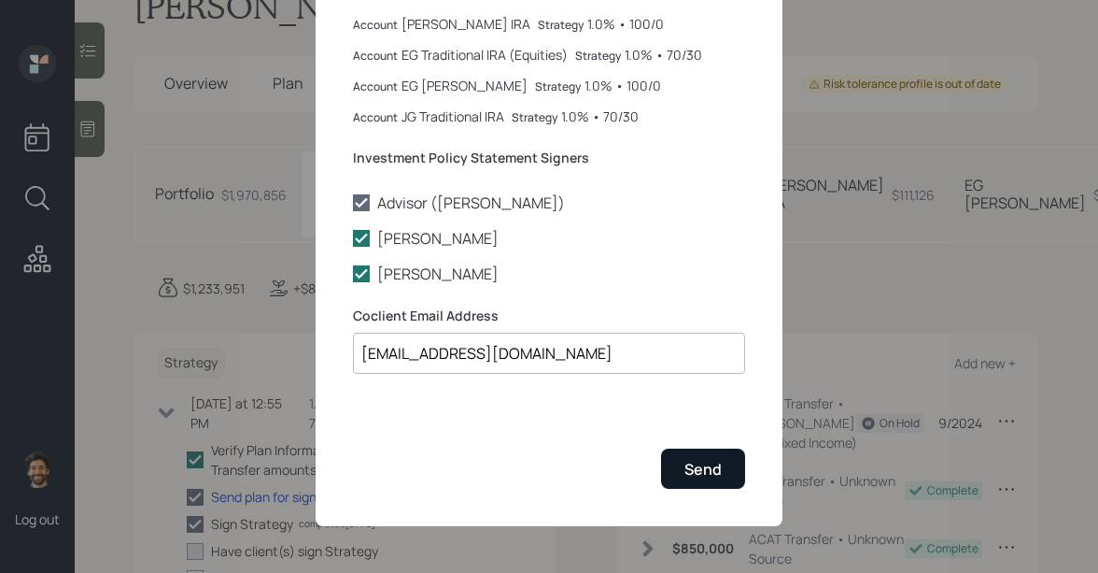  What do you see at coordinates (549, 316) in the screenshot?
I see `label: Coclient Email Address` at bounding box center [549, 316].